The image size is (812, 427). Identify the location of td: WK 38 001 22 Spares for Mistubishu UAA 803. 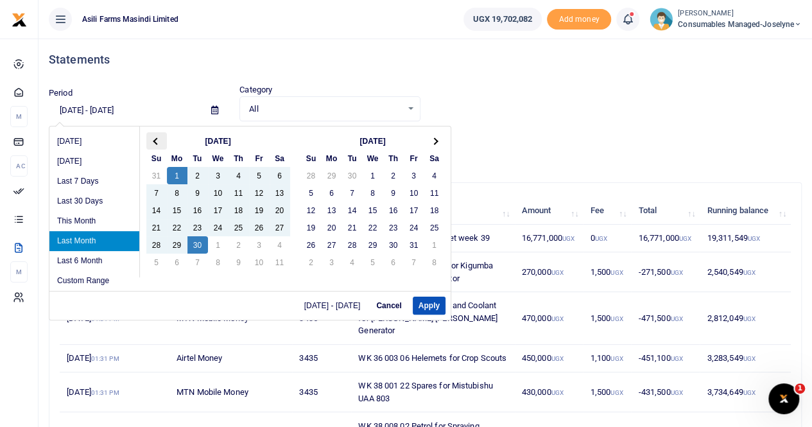
(433, 392).